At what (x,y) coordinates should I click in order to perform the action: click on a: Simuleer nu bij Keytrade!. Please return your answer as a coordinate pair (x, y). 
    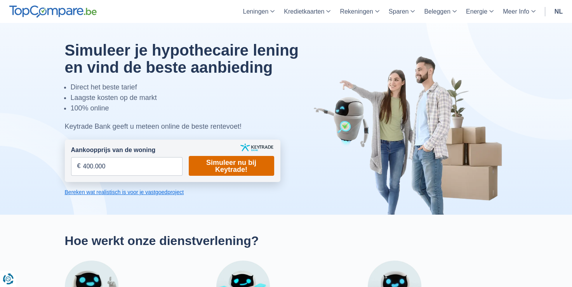
    Looking at the image, I should click on (232, 166).